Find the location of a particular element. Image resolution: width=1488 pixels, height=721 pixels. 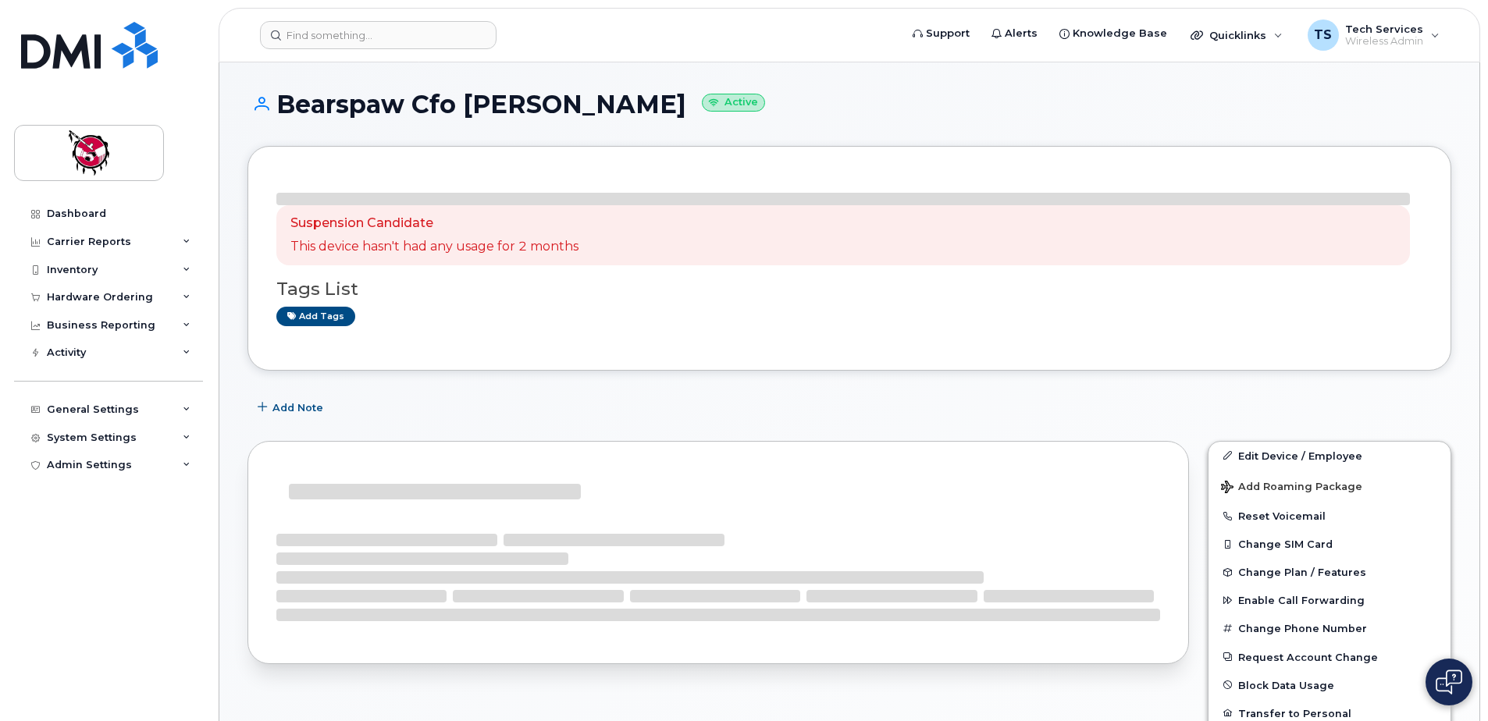

button: Enable Call Forwarding is located at coordinates (1329, 600).